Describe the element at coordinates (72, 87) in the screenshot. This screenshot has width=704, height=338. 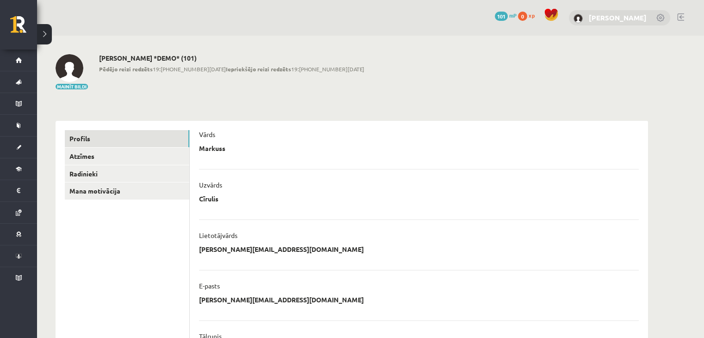
I see `button: Mainīt bildi` at that location.